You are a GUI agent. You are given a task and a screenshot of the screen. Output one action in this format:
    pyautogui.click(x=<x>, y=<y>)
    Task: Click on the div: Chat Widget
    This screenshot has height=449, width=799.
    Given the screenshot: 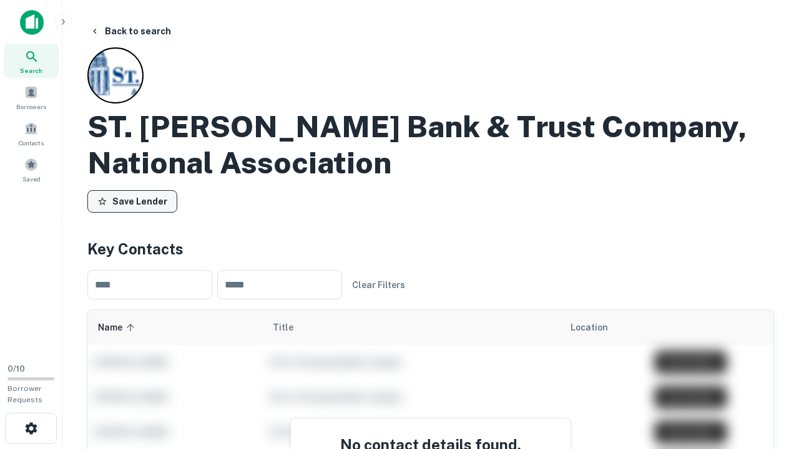 What is the action you would take?
    pyautogui.click(x=768, y=380)
    